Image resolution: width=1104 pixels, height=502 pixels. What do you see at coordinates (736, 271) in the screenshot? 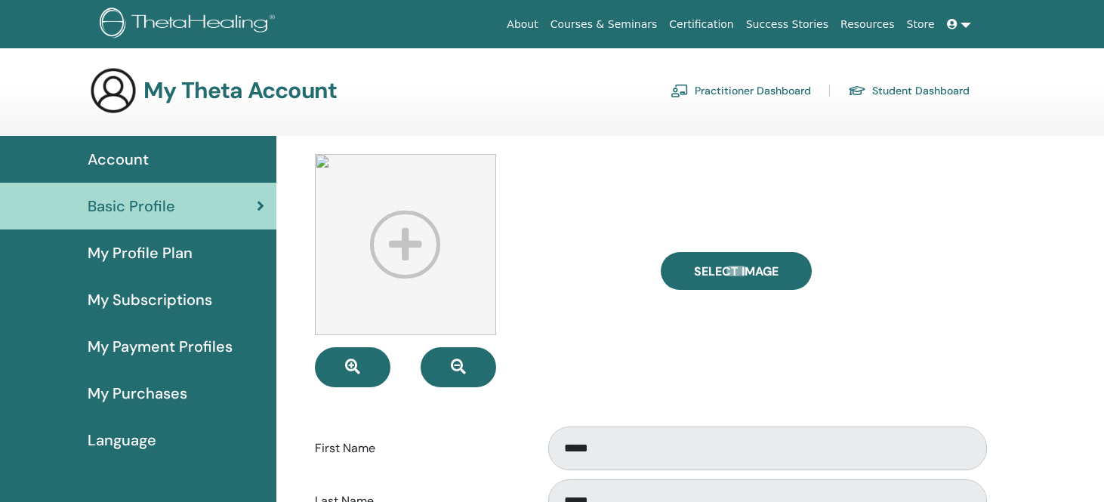
I see `input: Select Image` at bounding box center [736, 271].